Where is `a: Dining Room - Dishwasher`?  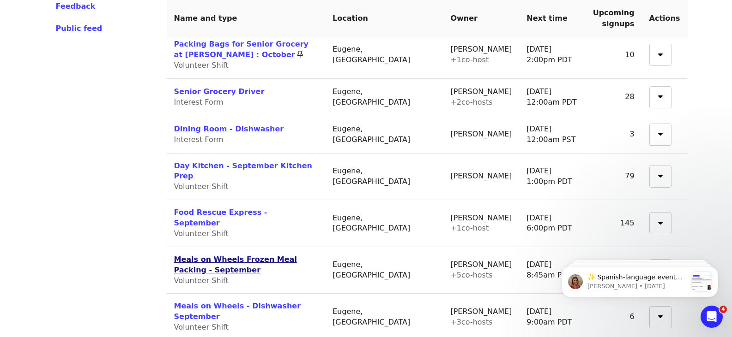
a: Dining Room - Dishwasher is located at coordinates (229, 129).